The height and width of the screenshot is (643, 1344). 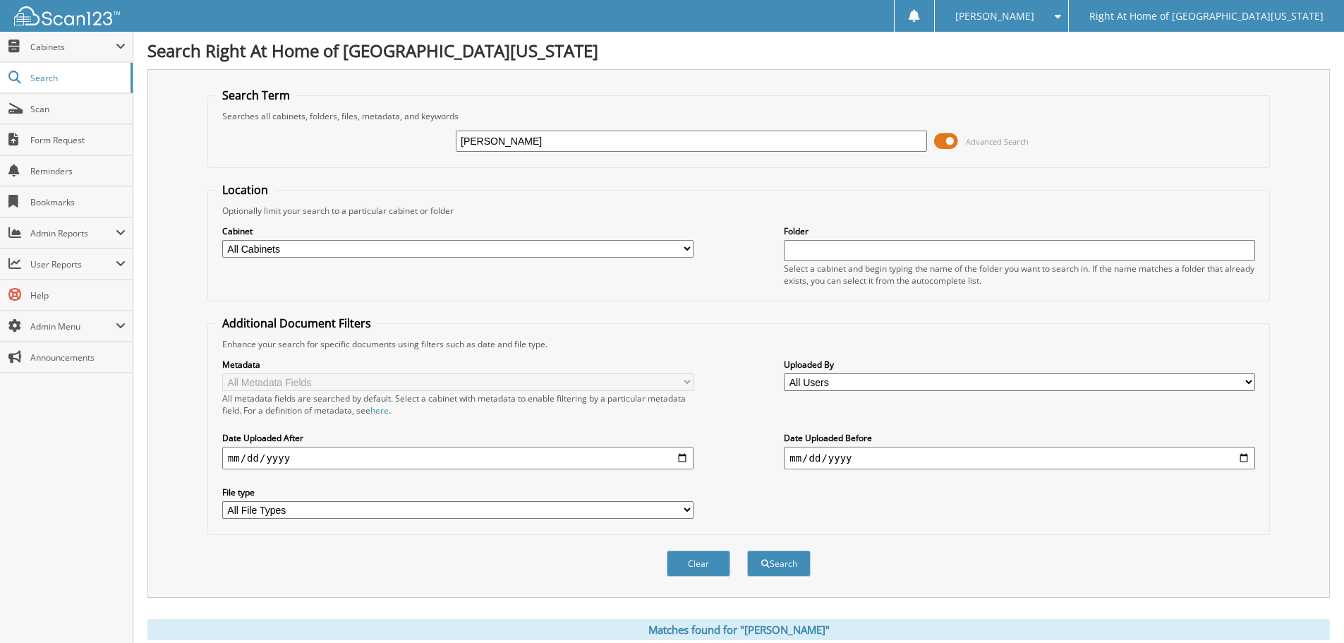 What do you see at coordinates (78, 140) in the screenshot?
I see `span: Form Request` at bounding box center [78, 140].